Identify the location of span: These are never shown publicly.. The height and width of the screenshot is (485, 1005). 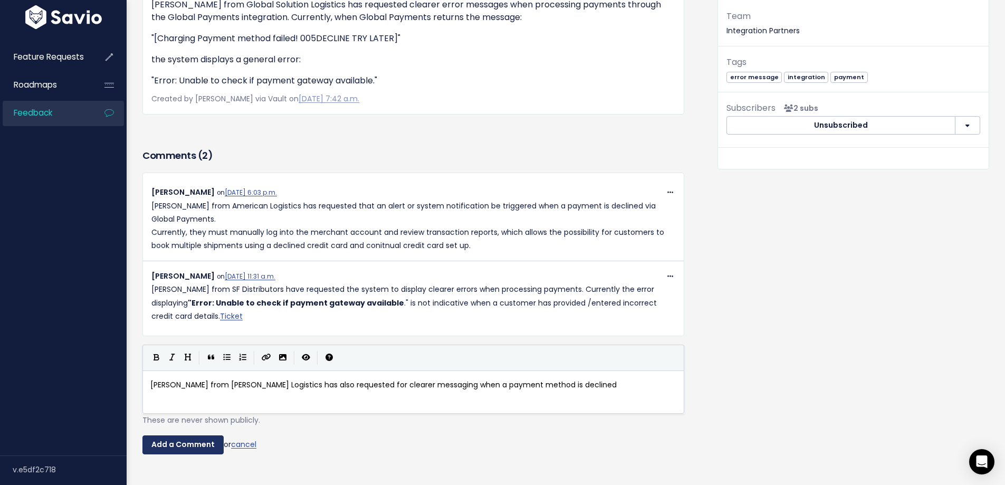
(201, 420).